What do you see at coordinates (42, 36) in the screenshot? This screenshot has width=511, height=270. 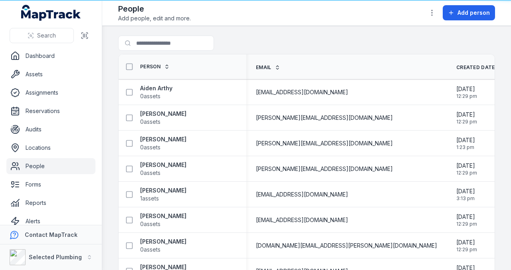 I see `button: Search` at bounding box center [42, 36].